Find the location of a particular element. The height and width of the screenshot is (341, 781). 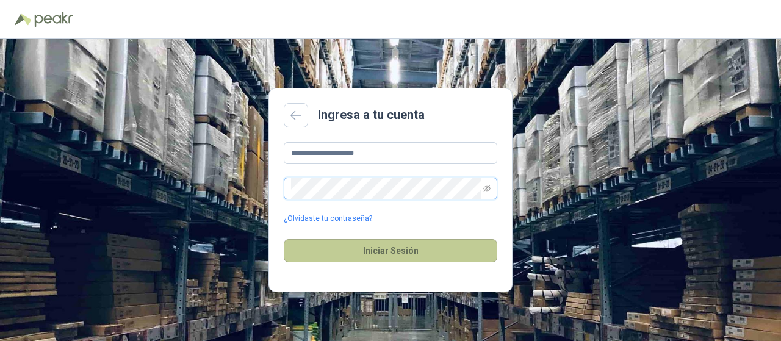

button: Iniciar Sesión is located at coordinates (390, 251).